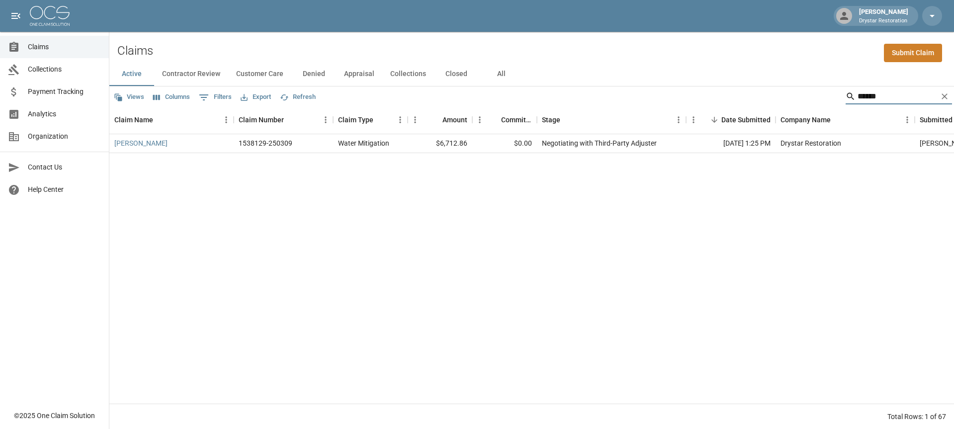  What do you see at coordinates (256, 97) in the screenshot?
I see `button: Export` at bounding box center [256, 97].